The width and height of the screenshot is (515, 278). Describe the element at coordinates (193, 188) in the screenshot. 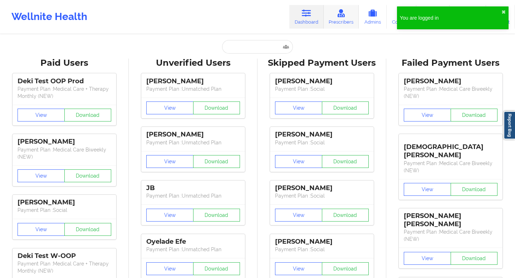

I see `div: JB` at that location.